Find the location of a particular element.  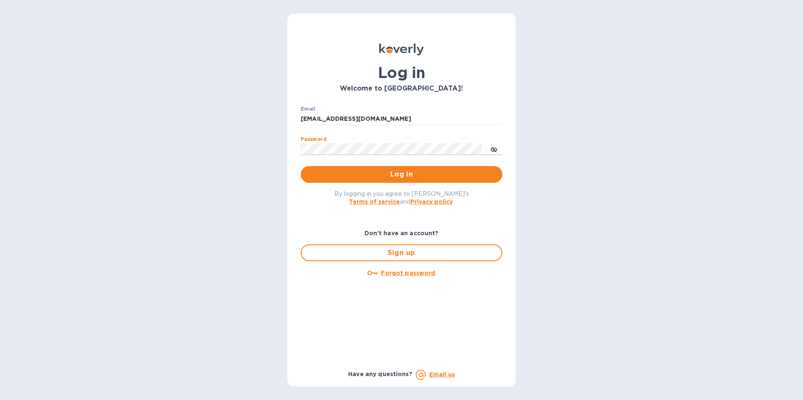

button: Sign up is located at coordinates (401, 253).